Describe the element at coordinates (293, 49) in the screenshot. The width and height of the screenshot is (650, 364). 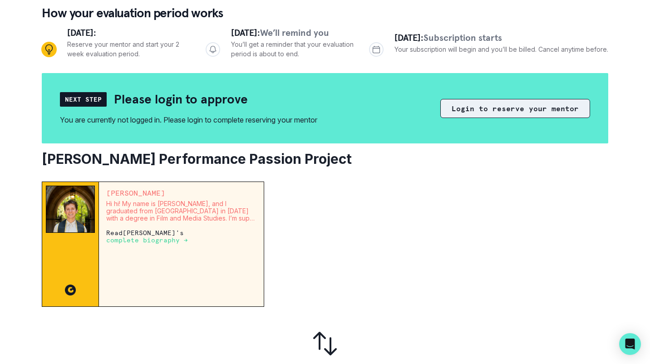
I see `p: You’ll get a reminder that your evaluation period is about to end.` at that location.